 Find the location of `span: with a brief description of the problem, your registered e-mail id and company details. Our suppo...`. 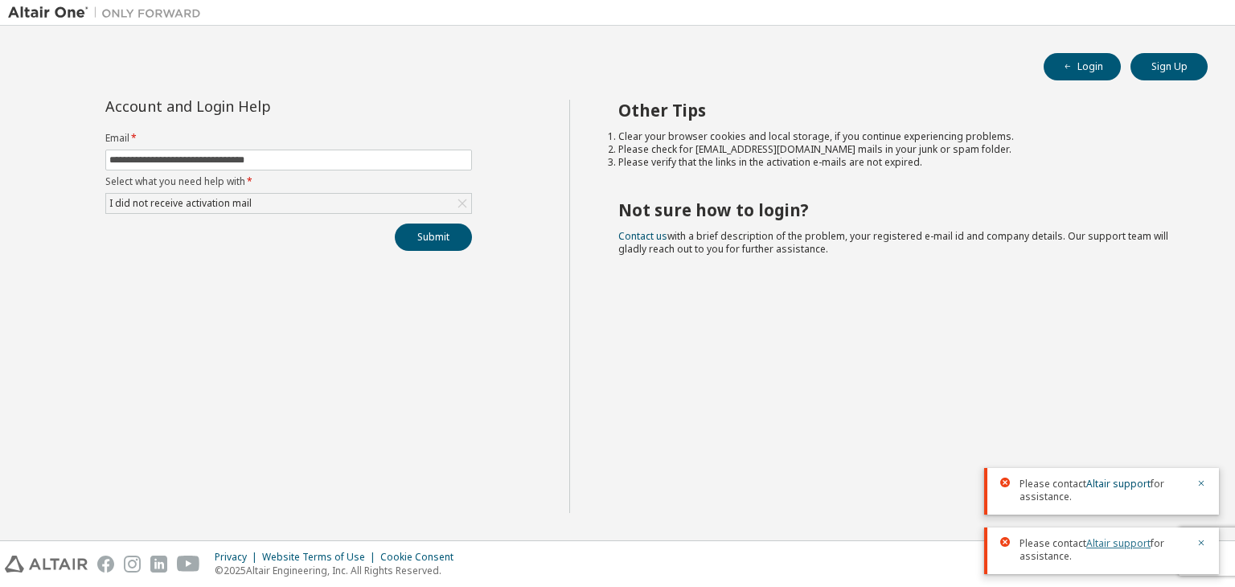

span: with a brief description of the problem, your registered e-mail id and company details. Our suppo... is located at coordinates (894, 242).